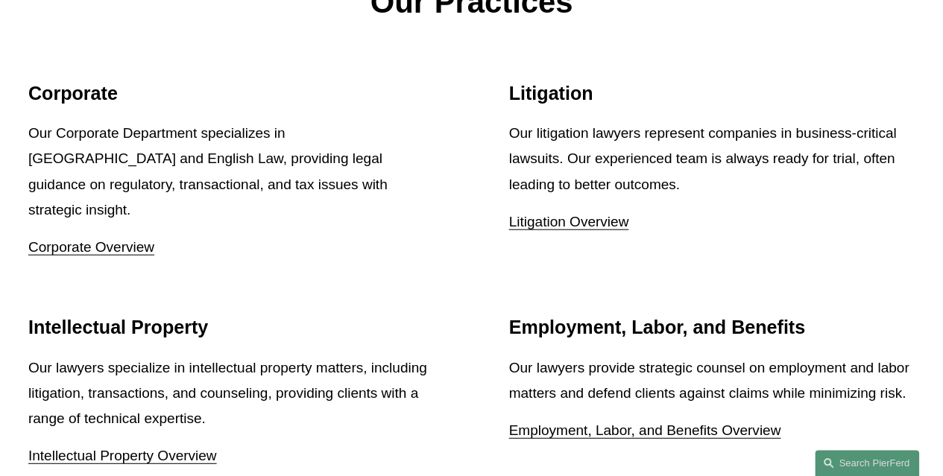 The width and height of the screenshot is (943, 476). Describe the element at coordinates (568, 221) in the screenshot. I see `a: Litigation Overview` at that location.